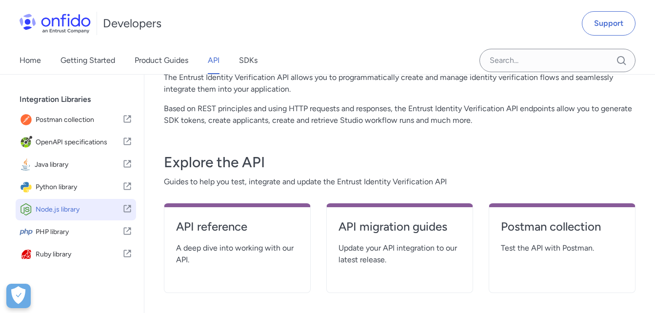 Image resolution: width=655 pixels, height=313 pixels. What do you see at coordinates (27, 210) in the screenshot?
I see `img: IconNode.js library` at bounding box center [27, 210].